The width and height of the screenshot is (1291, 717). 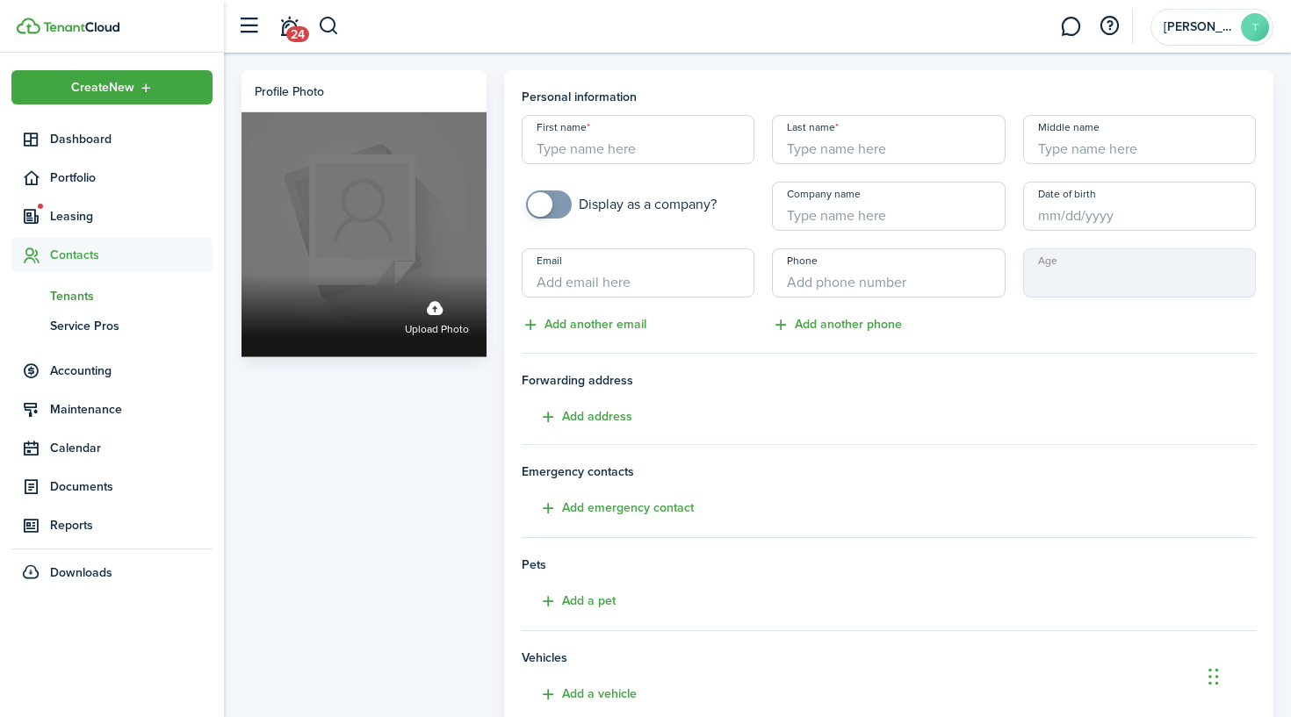 What do you see at coordinates (131, 216) in the screenshot?
I see `span: Leasing` at bounding box center [131, 216].